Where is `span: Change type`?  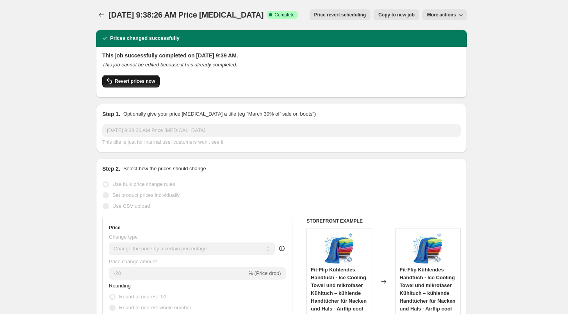
span: Change type is located at coordinates (123, 237).